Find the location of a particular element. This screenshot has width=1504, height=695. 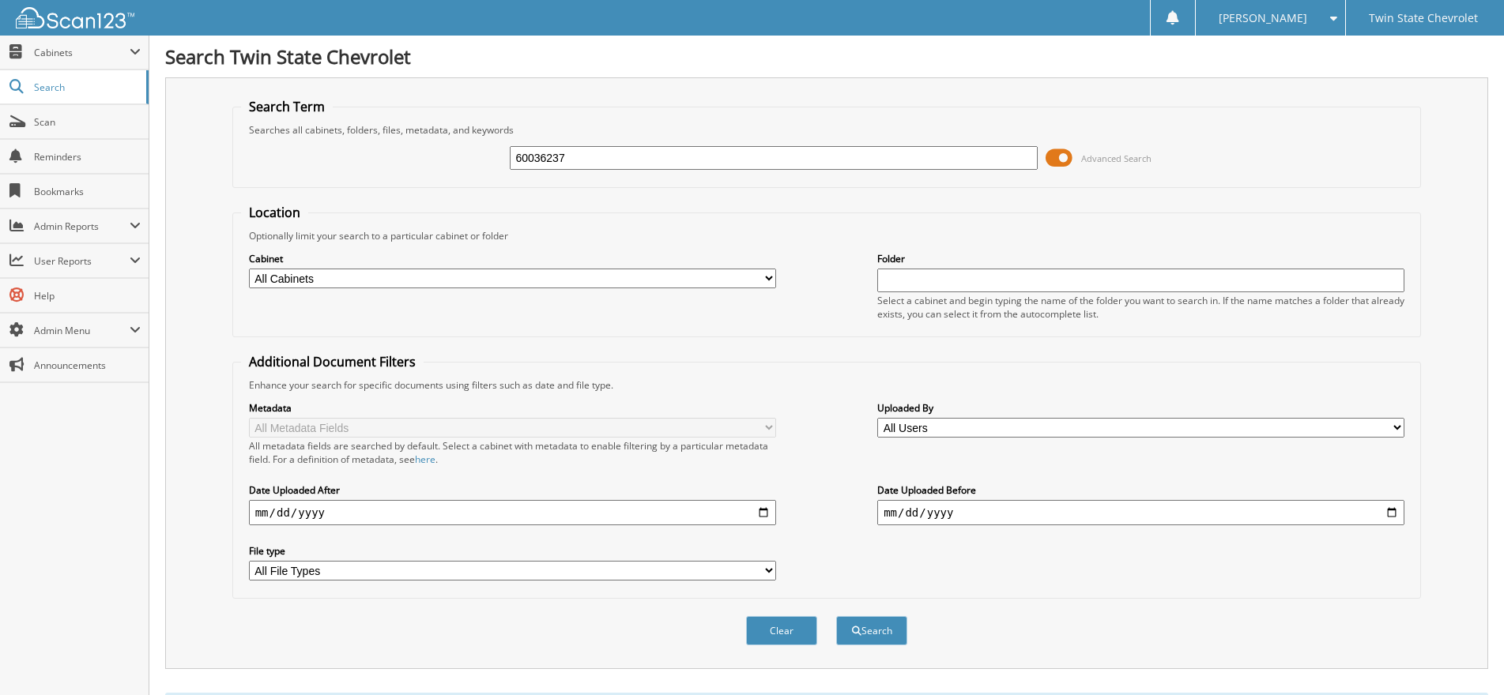

label: Uploaded By is located at coordinates (1140, 408).